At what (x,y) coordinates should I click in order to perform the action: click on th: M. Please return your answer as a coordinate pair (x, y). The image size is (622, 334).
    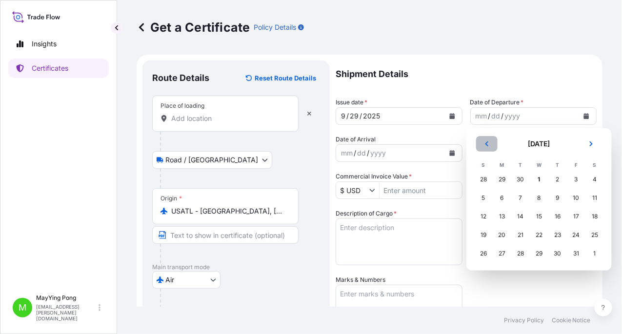
    Looking at the image, I should click on (502, 165).